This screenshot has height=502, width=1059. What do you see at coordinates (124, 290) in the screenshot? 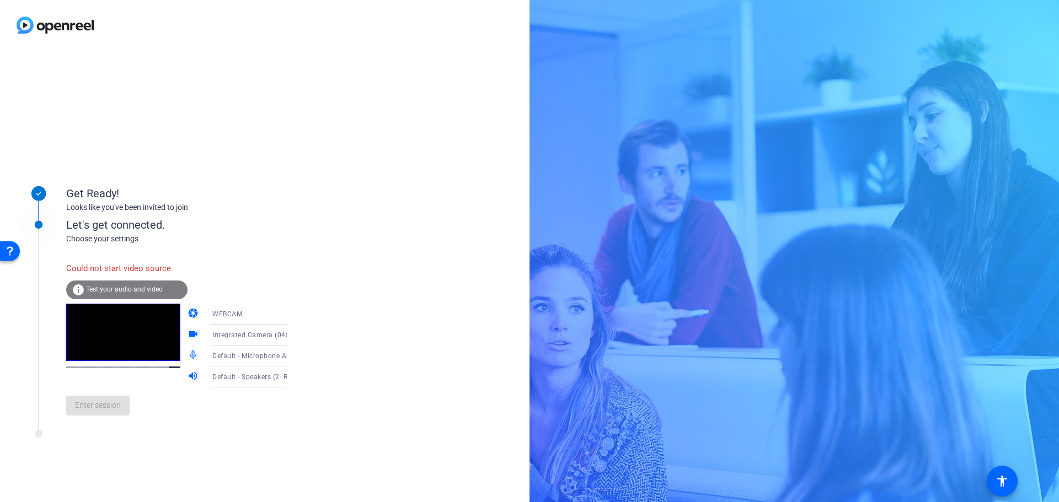
I see `span: Test your audio and video` at bounding box center [124, 290].